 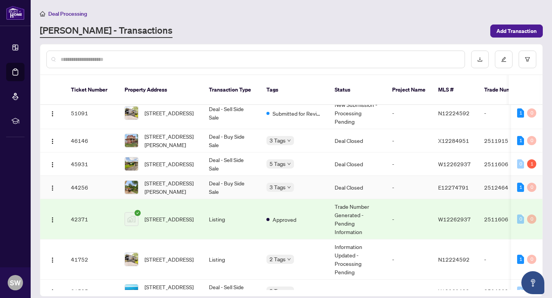 I want to click on span: download, so click(x=480, y=59).